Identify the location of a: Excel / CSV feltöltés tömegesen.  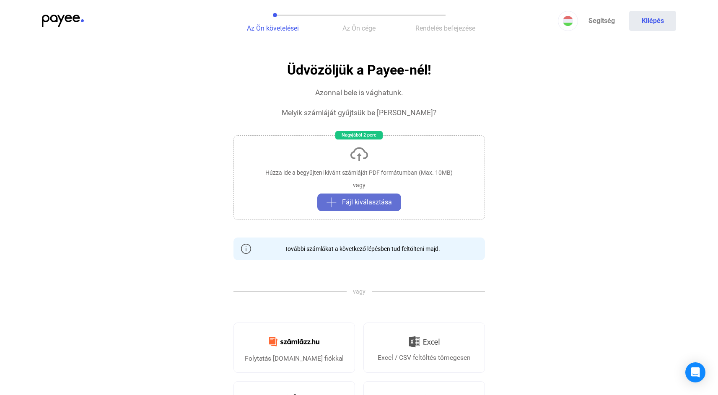
(424, 348).